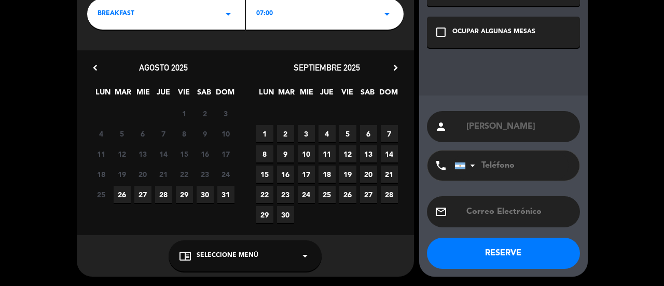 The width and height of the screenshot is (664, 286). I want to click on i: email, so click(441, 212).